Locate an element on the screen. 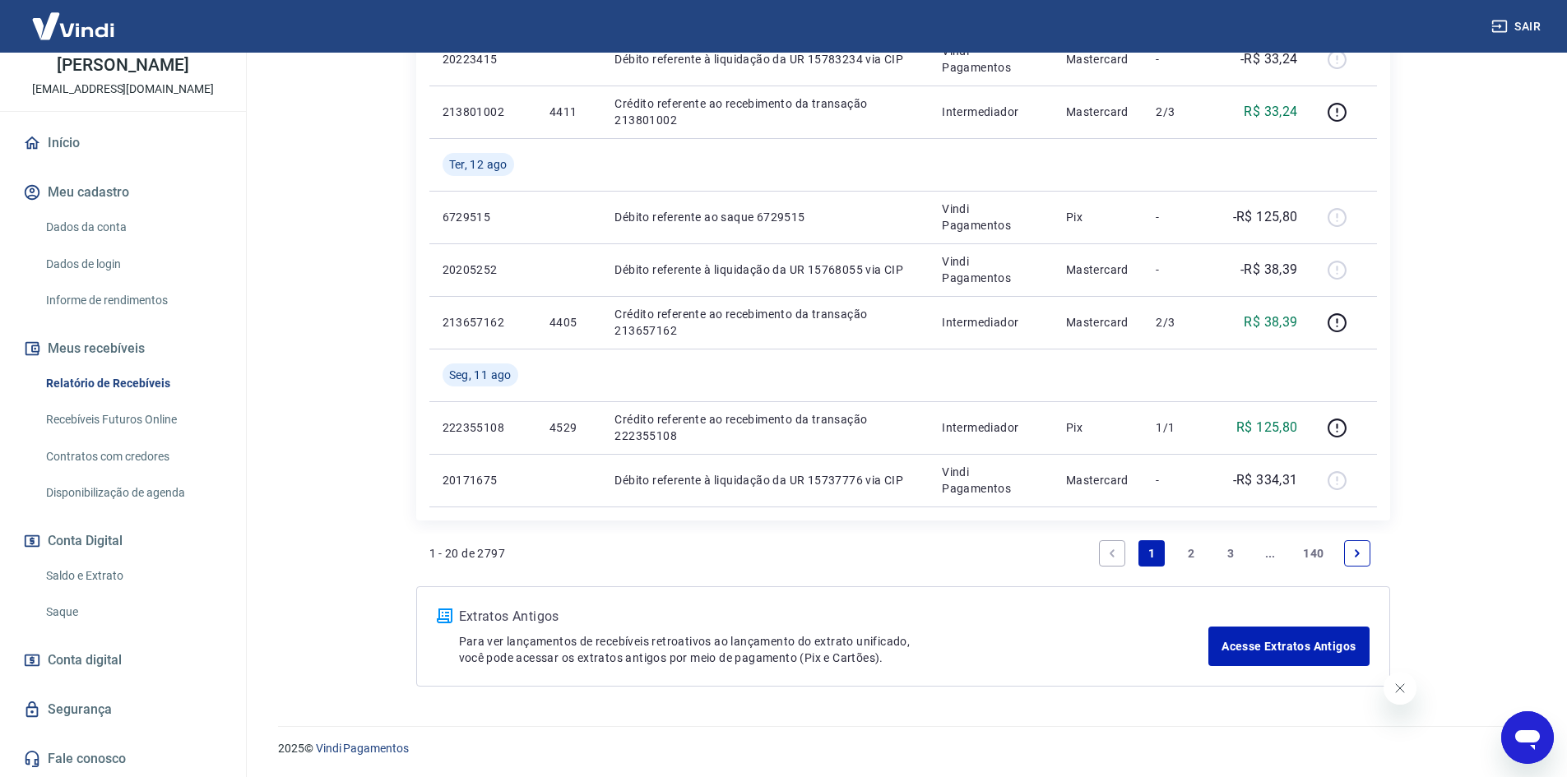 The image size is (1567, 777). p: 4405 is located at coordinates (568, 322).